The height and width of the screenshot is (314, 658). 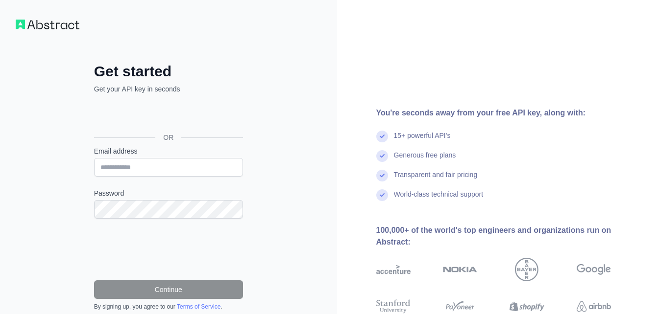 I want to click on label: Email address, so click(x=168, y=151).